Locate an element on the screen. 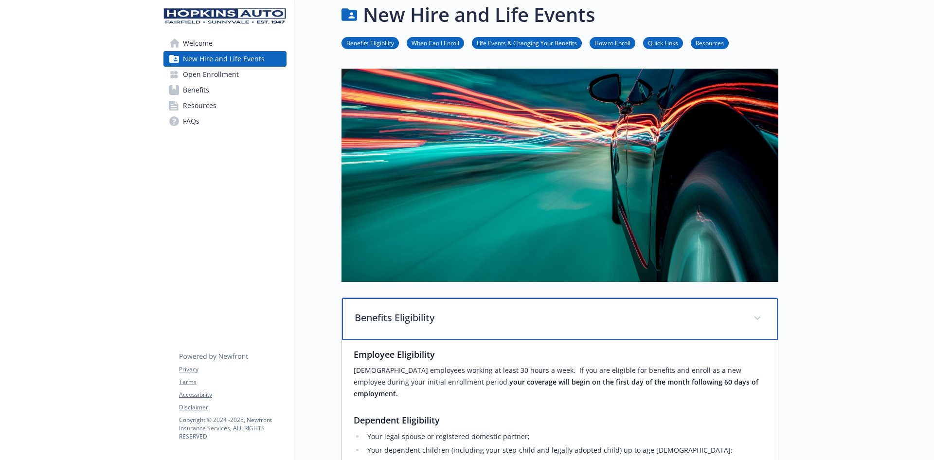 This screenshot has width=934, height=460. span: Open Enrollment is located at coordinates (211, 74).